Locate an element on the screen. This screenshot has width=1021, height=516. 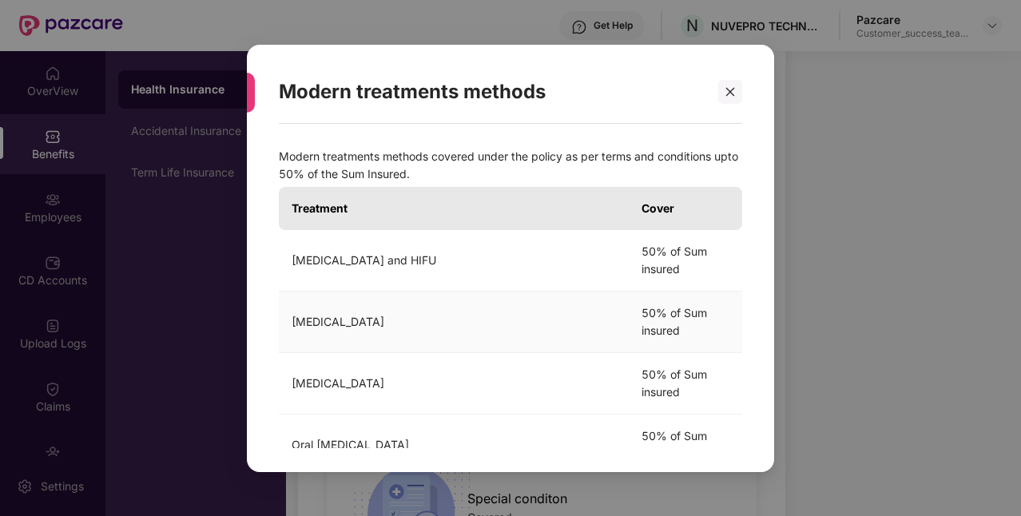
th: Cover is located at coordinates (686, 208).